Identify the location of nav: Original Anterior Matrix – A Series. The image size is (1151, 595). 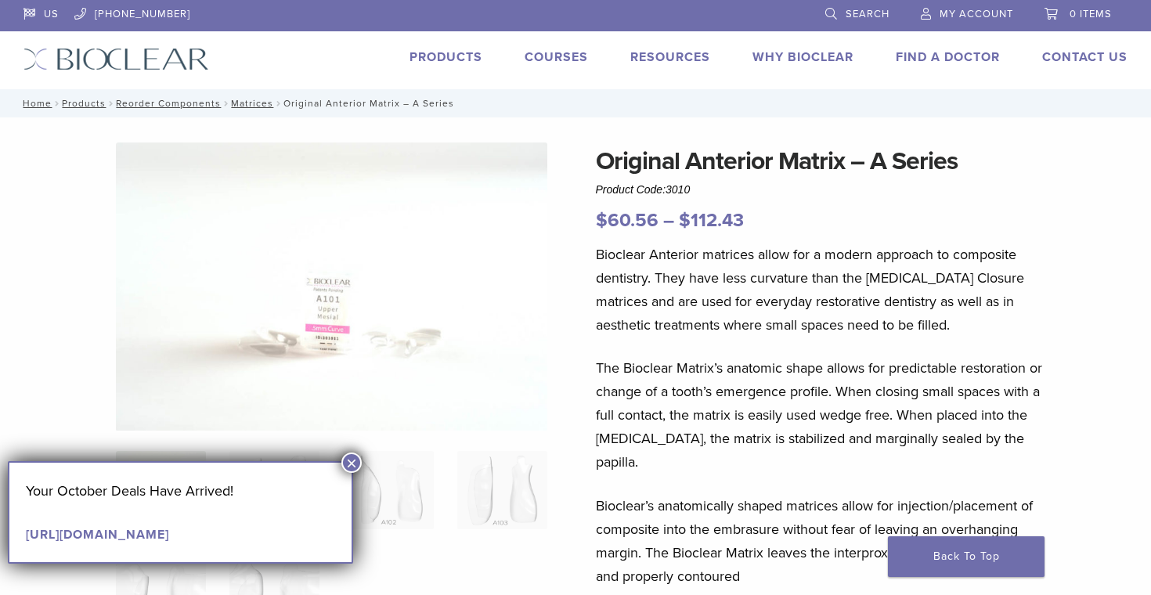
(575, 103).